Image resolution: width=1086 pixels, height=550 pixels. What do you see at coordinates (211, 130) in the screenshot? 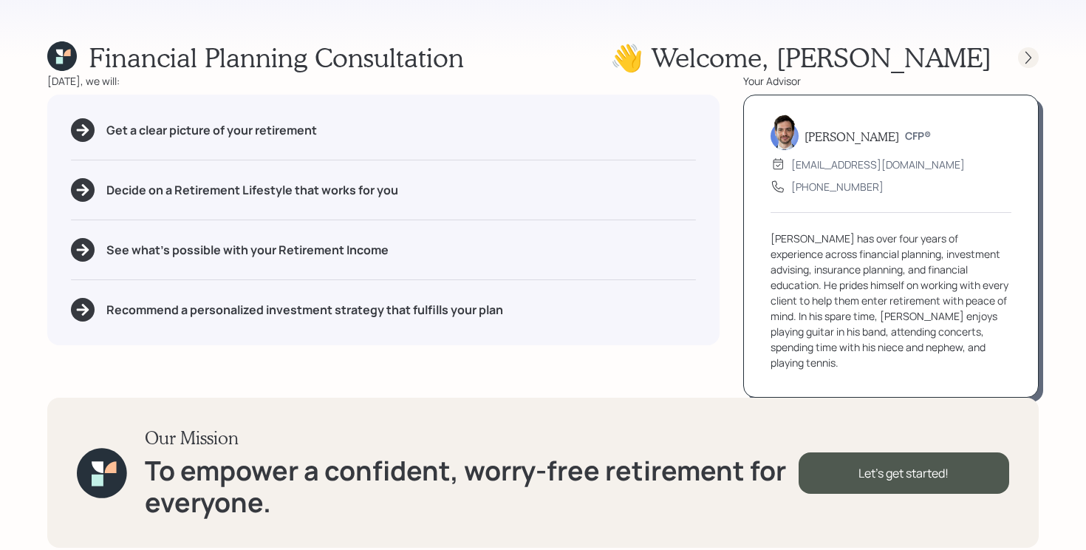
I see `h5: Get a clear picture of your retirement` at bounding box center [211, 130].